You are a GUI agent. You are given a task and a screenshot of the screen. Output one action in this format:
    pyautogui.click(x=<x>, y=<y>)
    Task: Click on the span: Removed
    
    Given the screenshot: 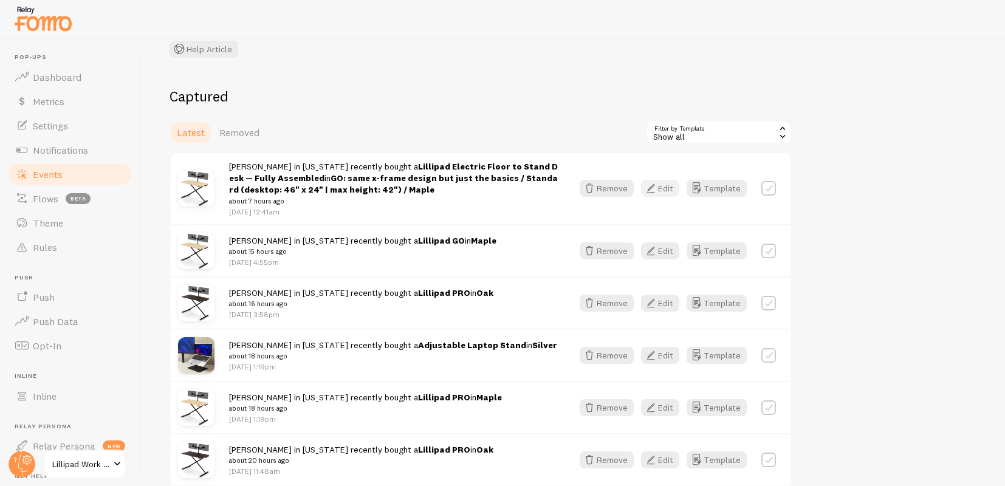 What is the action you would take?
    pyautogui.click(x=239, y=132)
    